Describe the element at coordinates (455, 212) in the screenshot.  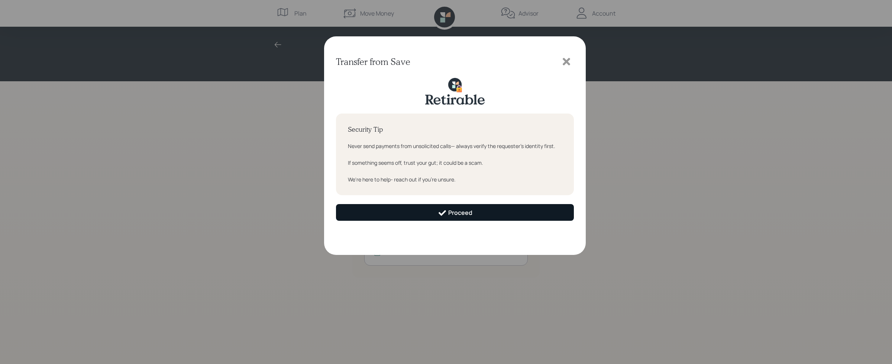
I see `button: Proceed` at that location.